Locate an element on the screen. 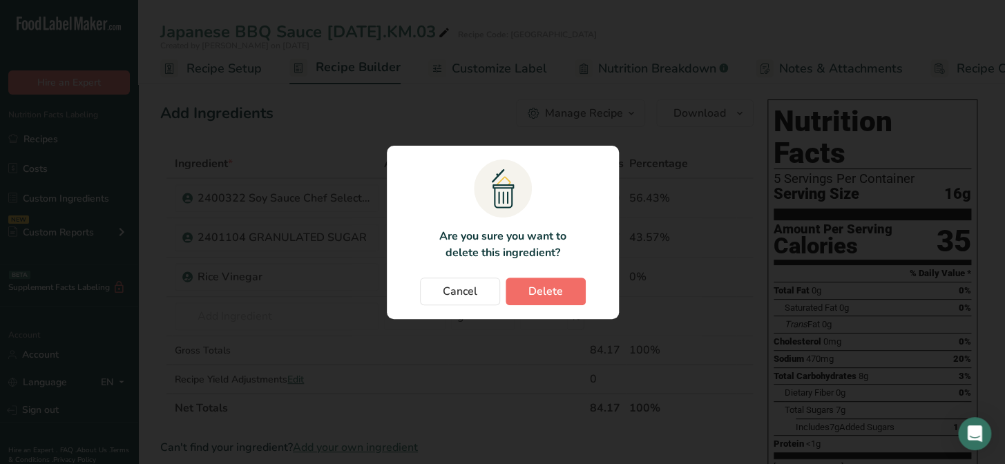 This screenshot has height=464, width=1005. div: Open Intercom Messenger is located at coordinates (975, 434).